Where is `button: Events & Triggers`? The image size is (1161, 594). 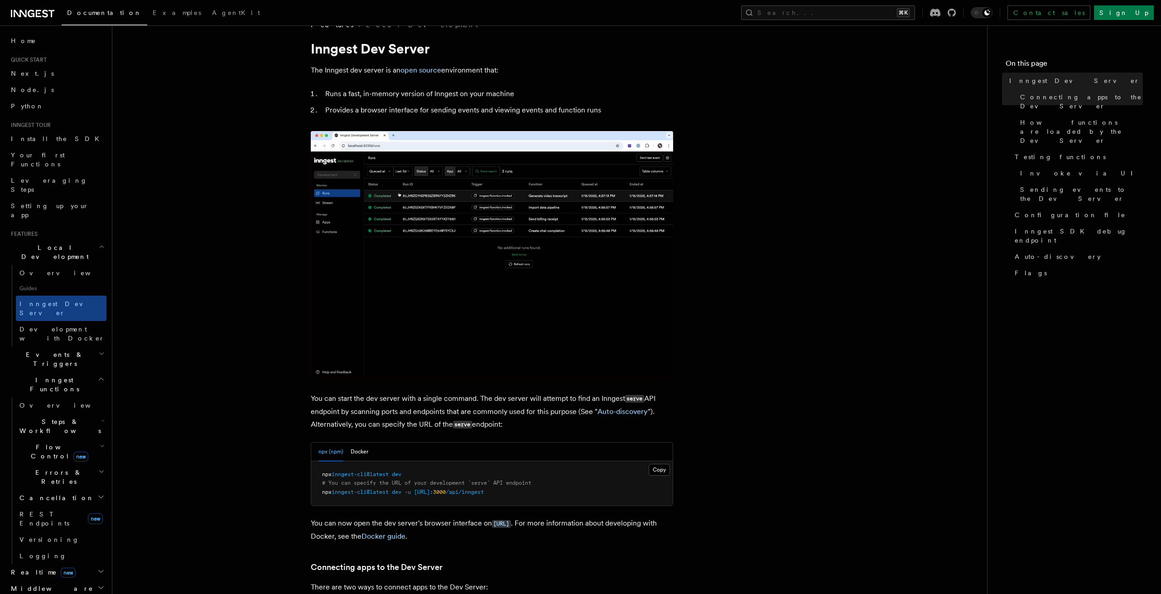 button: Events & Triggers is located at coordinates (57, 359).